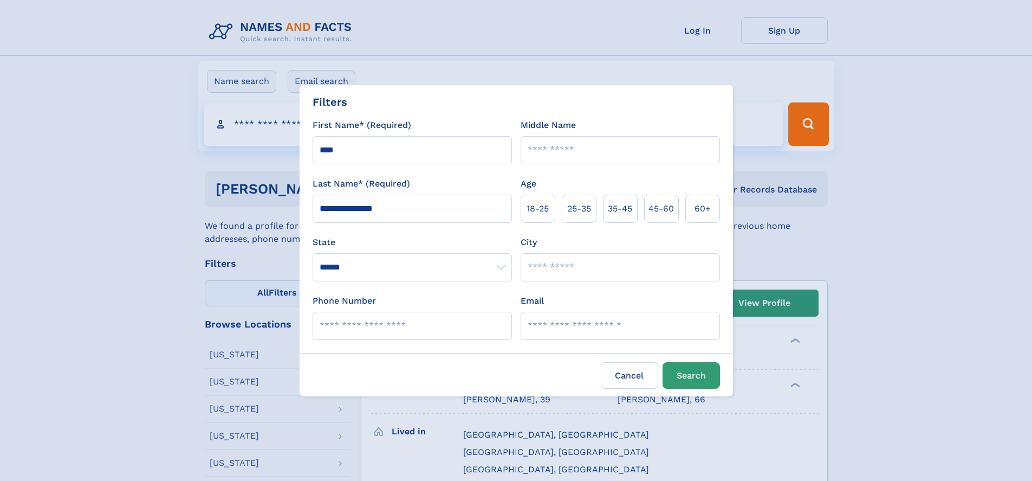 This screenshot has height=481, width=1032. Describe the element at coordinates (691, 375) in the screenshot. I see `button: Search` at that location.